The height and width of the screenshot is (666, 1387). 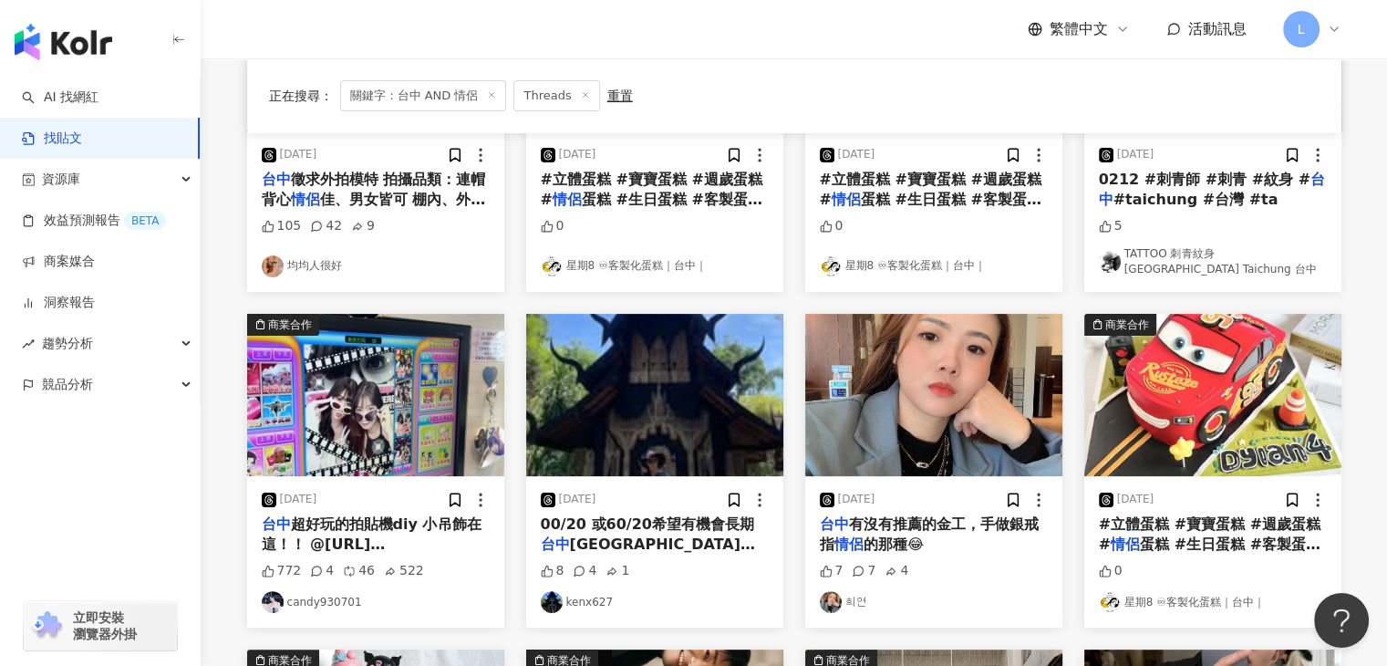 I want to click on a: searchAI 找網紅, so click(x=60, y=98).